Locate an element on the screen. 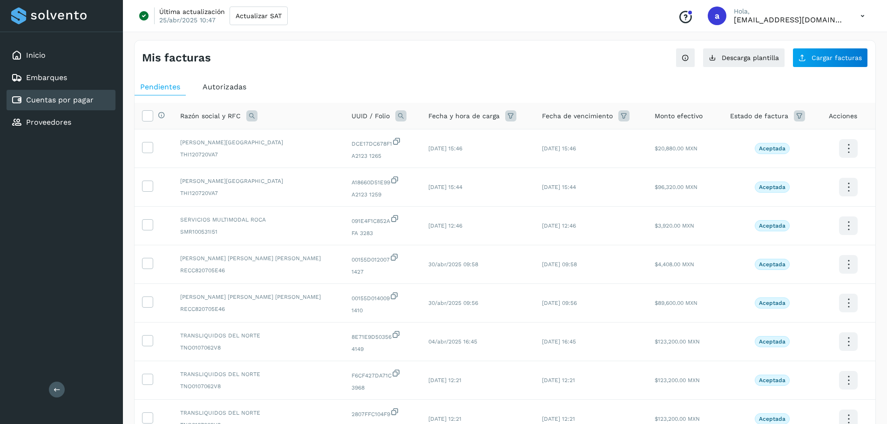 The image size is (887, 424). span: SMR100531I51 is located at coordinates (258, 232).